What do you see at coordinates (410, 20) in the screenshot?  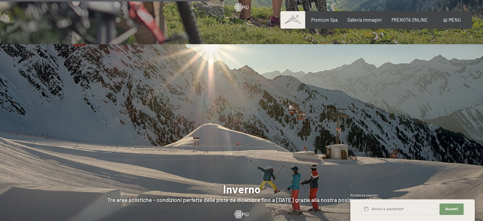 I see `span: PRENOTA ONLINE` at bounding box center [410, 20].